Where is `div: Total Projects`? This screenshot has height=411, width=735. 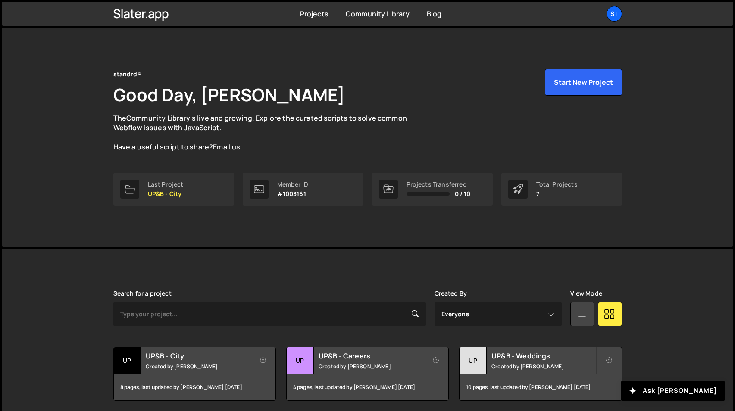
div: Total Projects is located at coordinates (557, 184).